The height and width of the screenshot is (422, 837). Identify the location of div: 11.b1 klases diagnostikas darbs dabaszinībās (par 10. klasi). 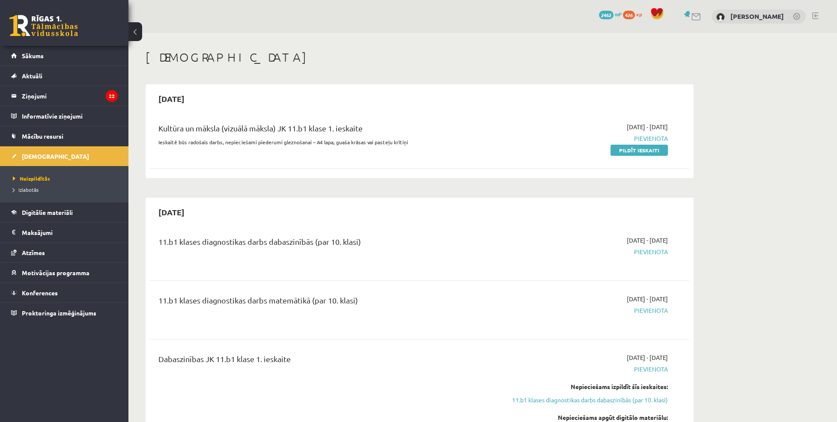
(326, 244).